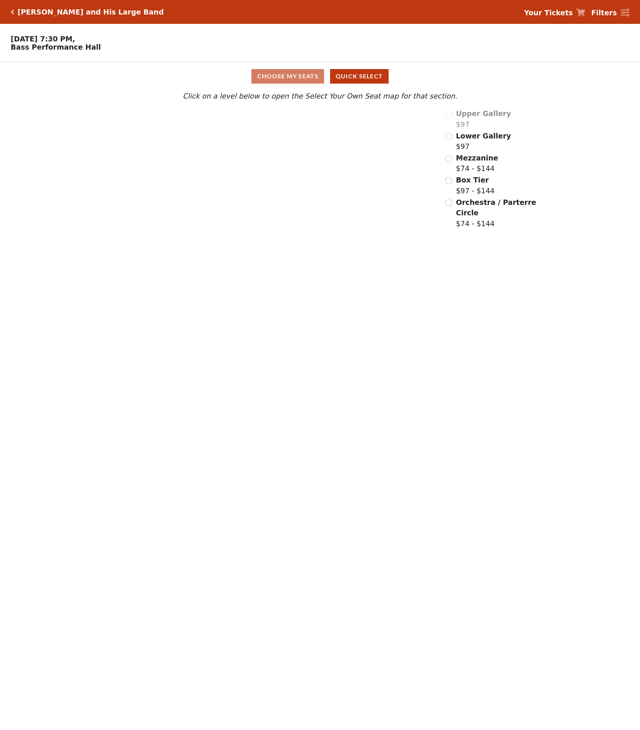  I want to click on span: Orchestra / Parterre Circle, so click(496, 207).